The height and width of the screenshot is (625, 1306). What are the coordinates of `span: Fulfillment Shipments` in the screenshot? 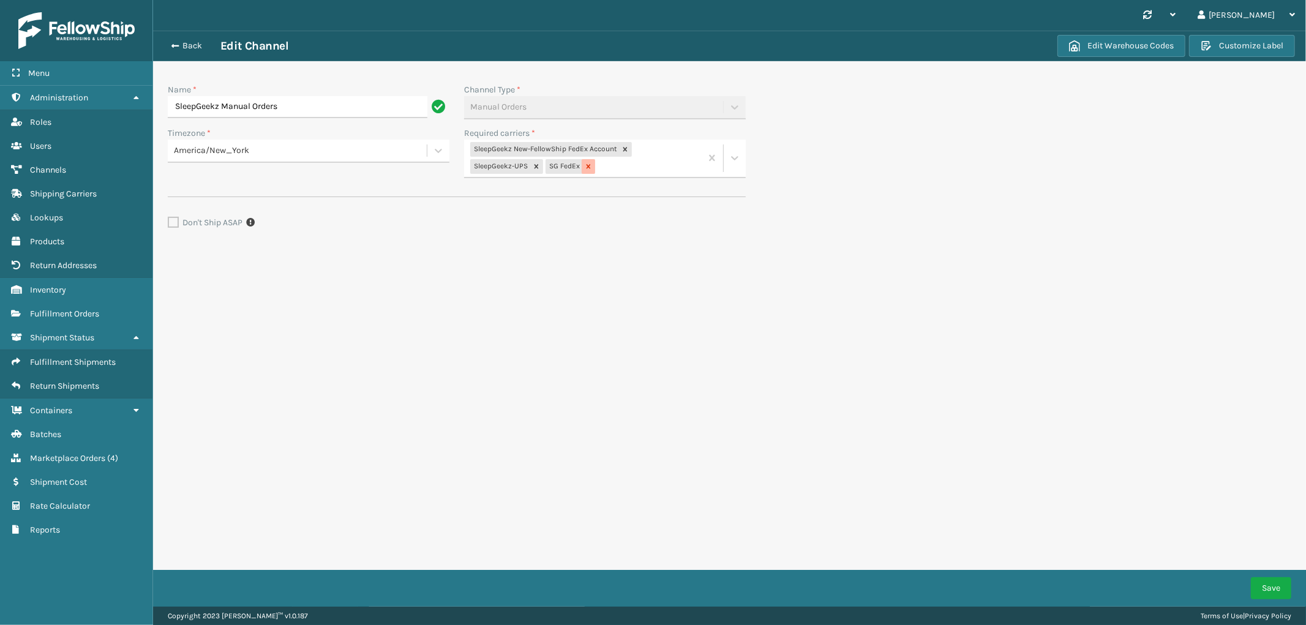 It's located at (73, 362).